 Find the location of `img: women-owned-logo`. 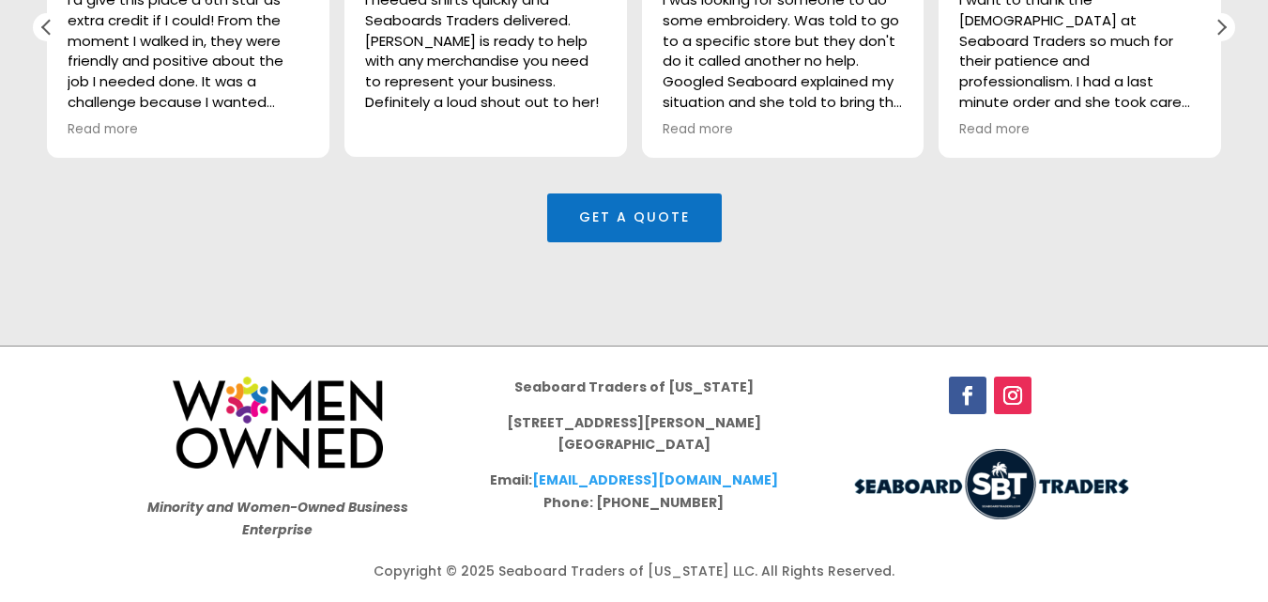

img: women-owned-logo is located at coordinates (278, 423).